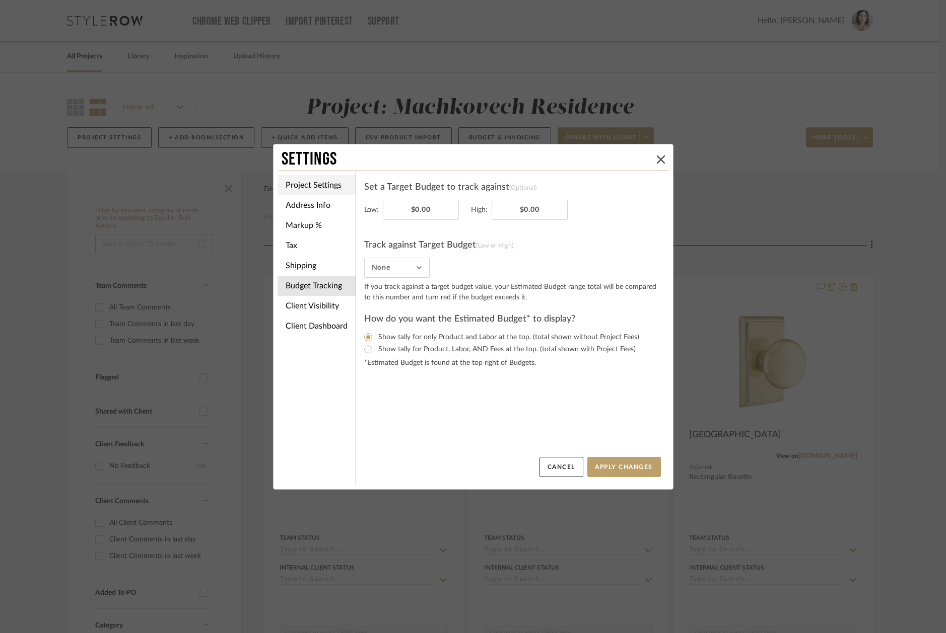 Image resolution: width=946 pixels, height=633 pixels. What do you see at coordinates (494, 246) in the screenshot?
I see `span: (Low or High)` at bounding box center [494, 246].